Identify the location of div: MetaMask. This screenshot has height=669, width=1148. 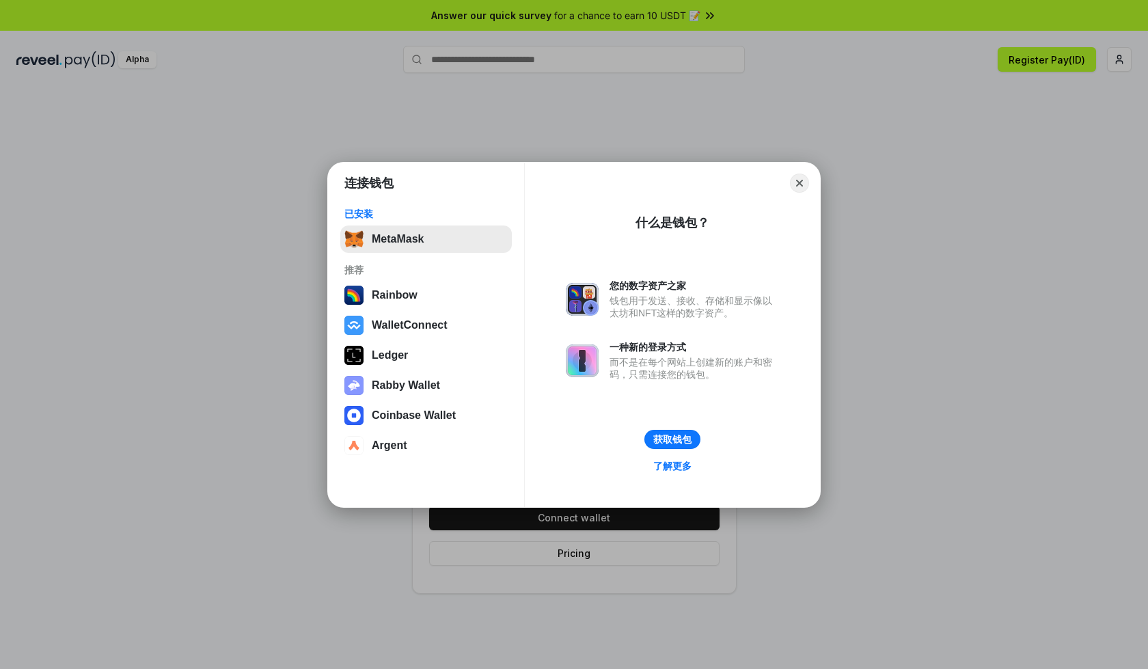
(398, 239).